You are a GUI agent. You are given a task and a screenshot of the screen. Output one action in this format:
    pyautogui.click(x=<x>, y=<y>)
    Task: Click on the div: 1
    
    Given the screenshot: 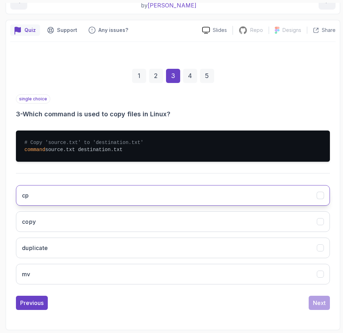 What is the action you would take?
    pyautogui.click(x=139, y=76)
    